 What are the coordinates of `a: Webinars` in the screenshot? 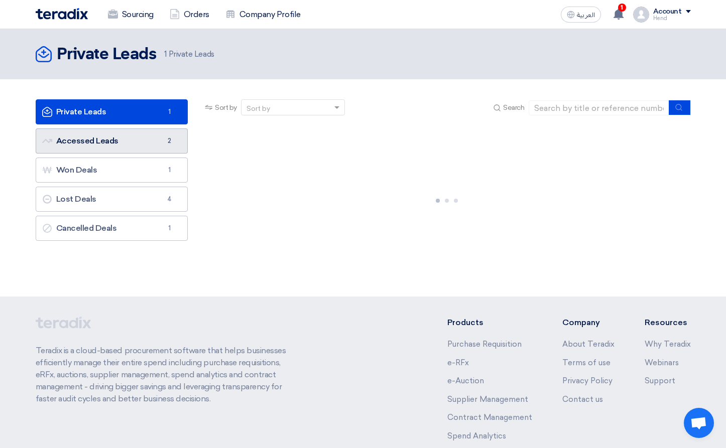 It's located at (661, 363).